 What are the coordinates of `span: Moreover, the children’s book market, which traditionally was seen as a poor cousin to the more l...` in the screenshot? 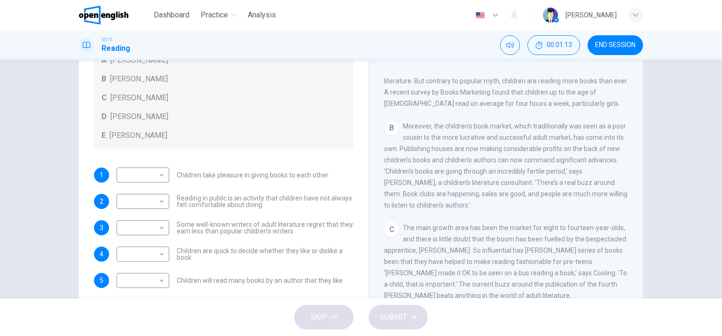 It's located at (506, 165).